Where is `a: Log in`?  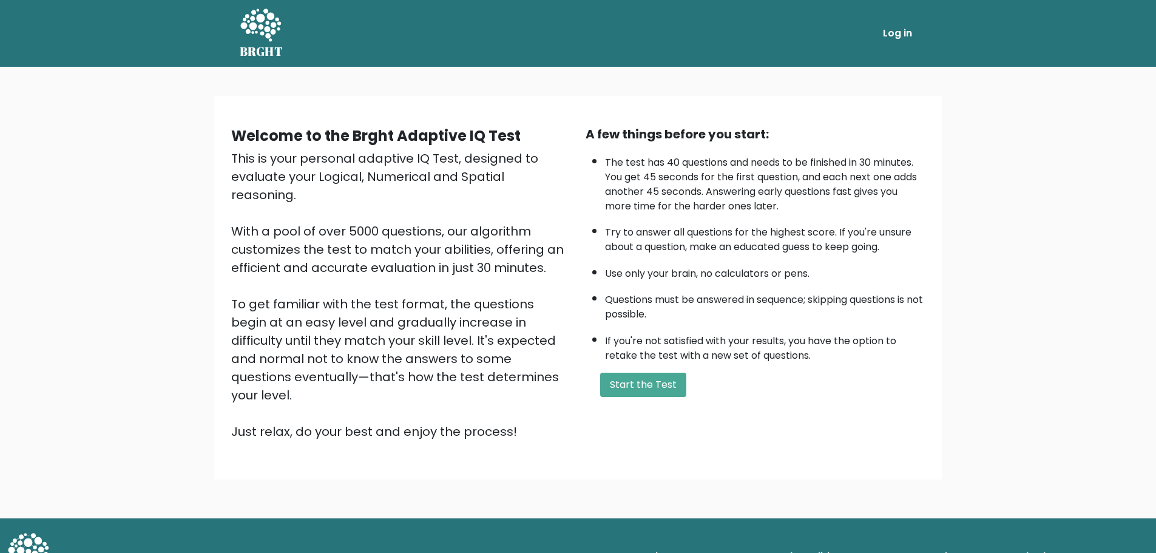 a: Log in is located at coordinates (898, 33).